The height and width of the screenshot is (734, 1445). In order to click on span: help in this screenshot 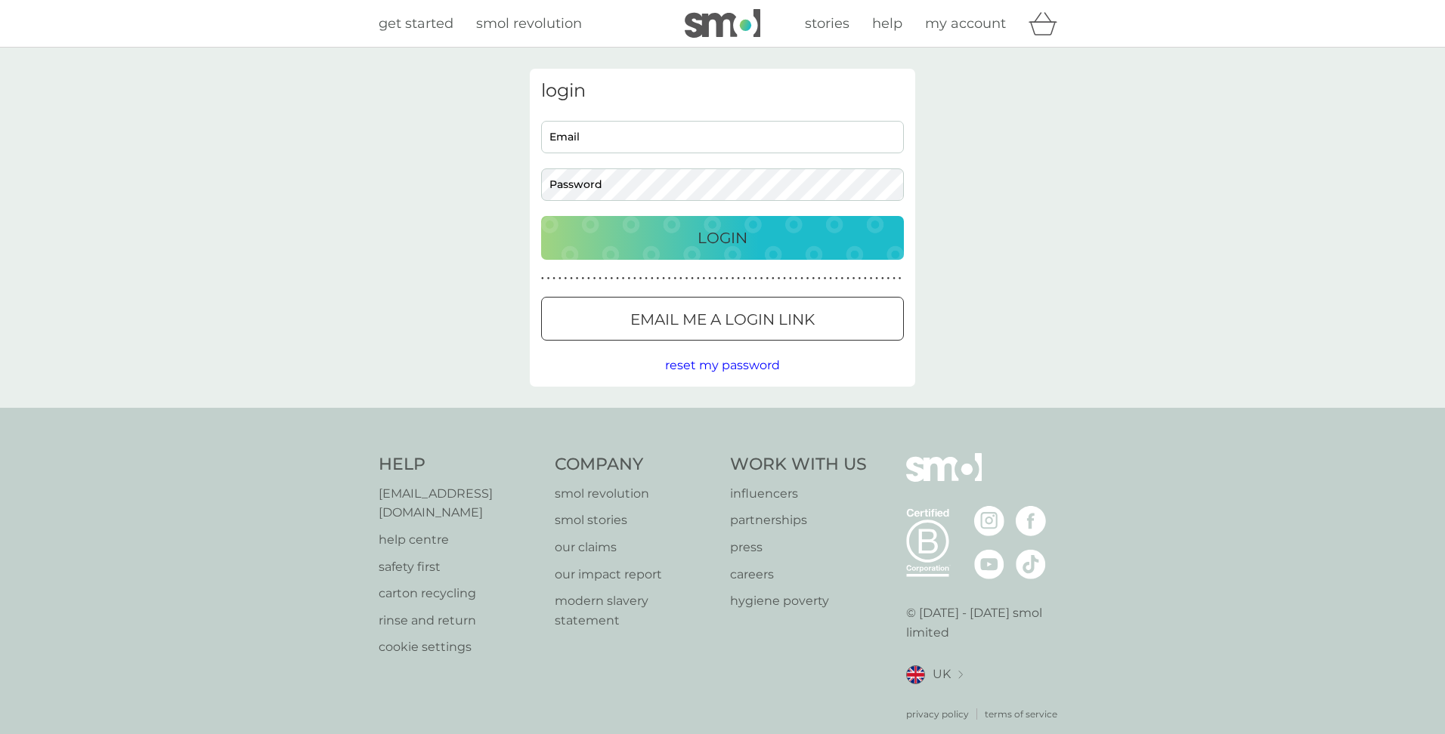, I will do `click(887, 23)`.